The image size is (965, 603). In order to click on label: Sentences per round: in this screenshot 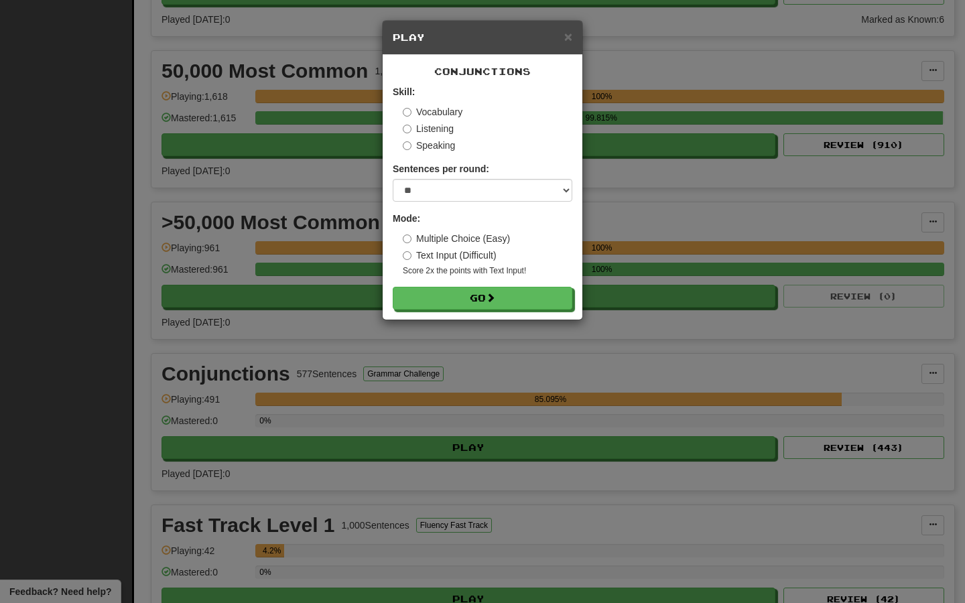, I will do `click(441, 169)`.